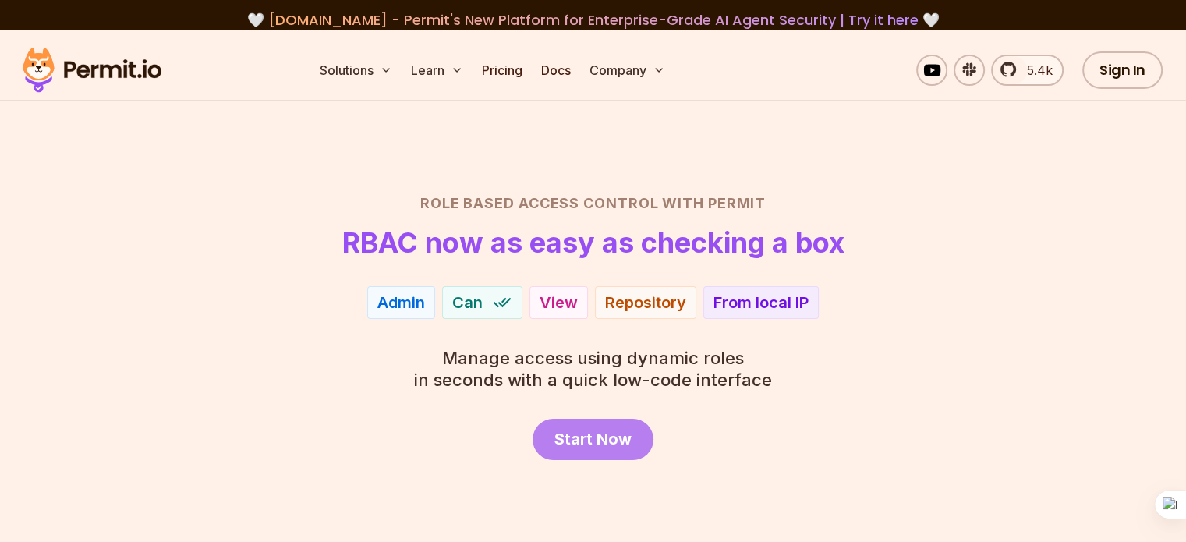  What do you see at coordinates (437, 70) in the screenshot?
I see `button: Learn` at bounding box center [437, 70].